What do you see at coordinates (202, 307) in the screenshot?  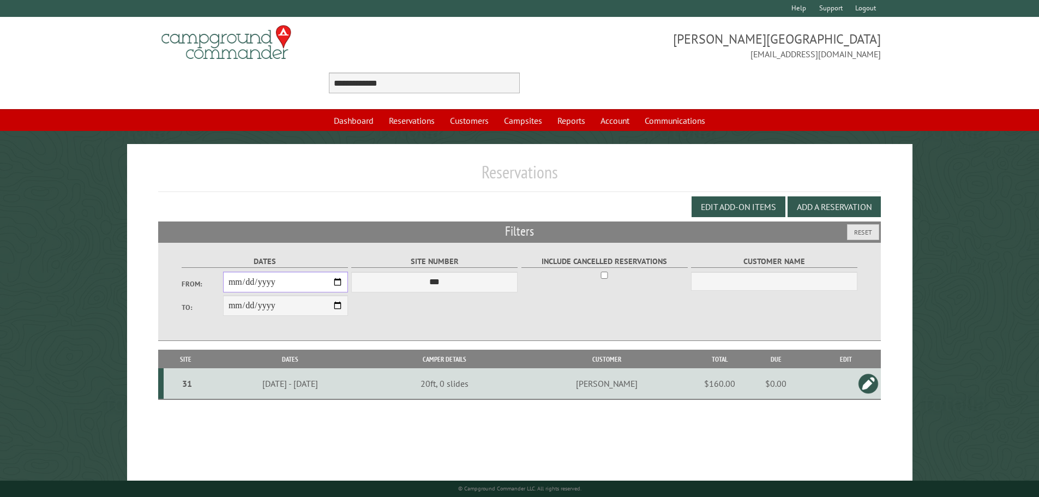 I see `label: To:` at bounding box center [202, 307].